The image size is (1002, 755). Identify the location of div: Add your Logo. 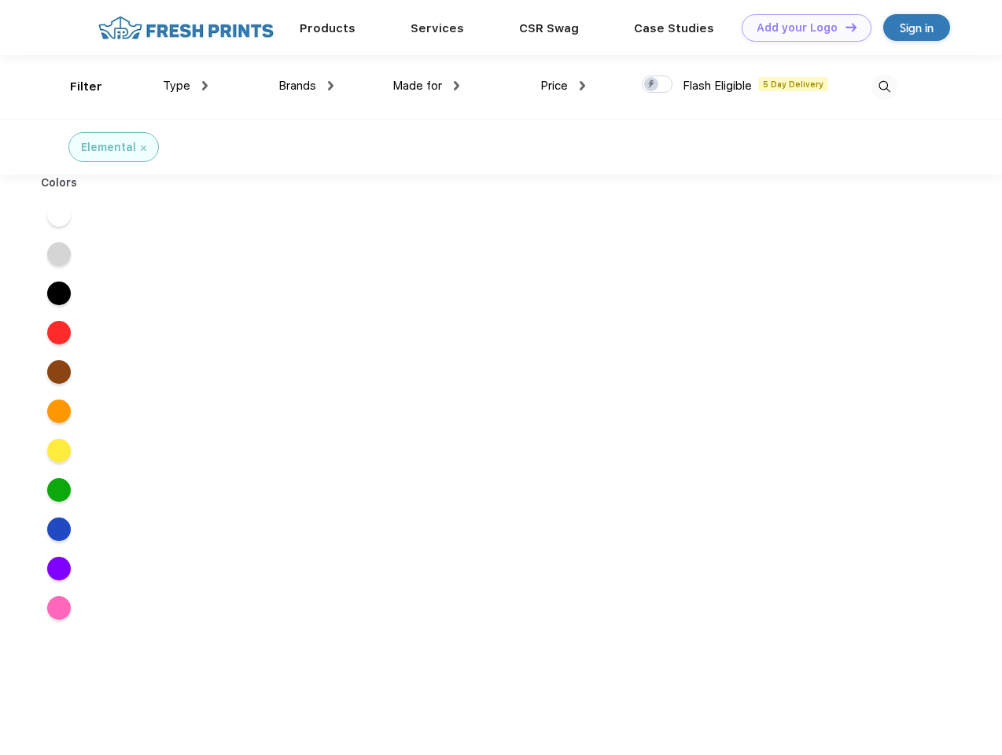
(797, 28).